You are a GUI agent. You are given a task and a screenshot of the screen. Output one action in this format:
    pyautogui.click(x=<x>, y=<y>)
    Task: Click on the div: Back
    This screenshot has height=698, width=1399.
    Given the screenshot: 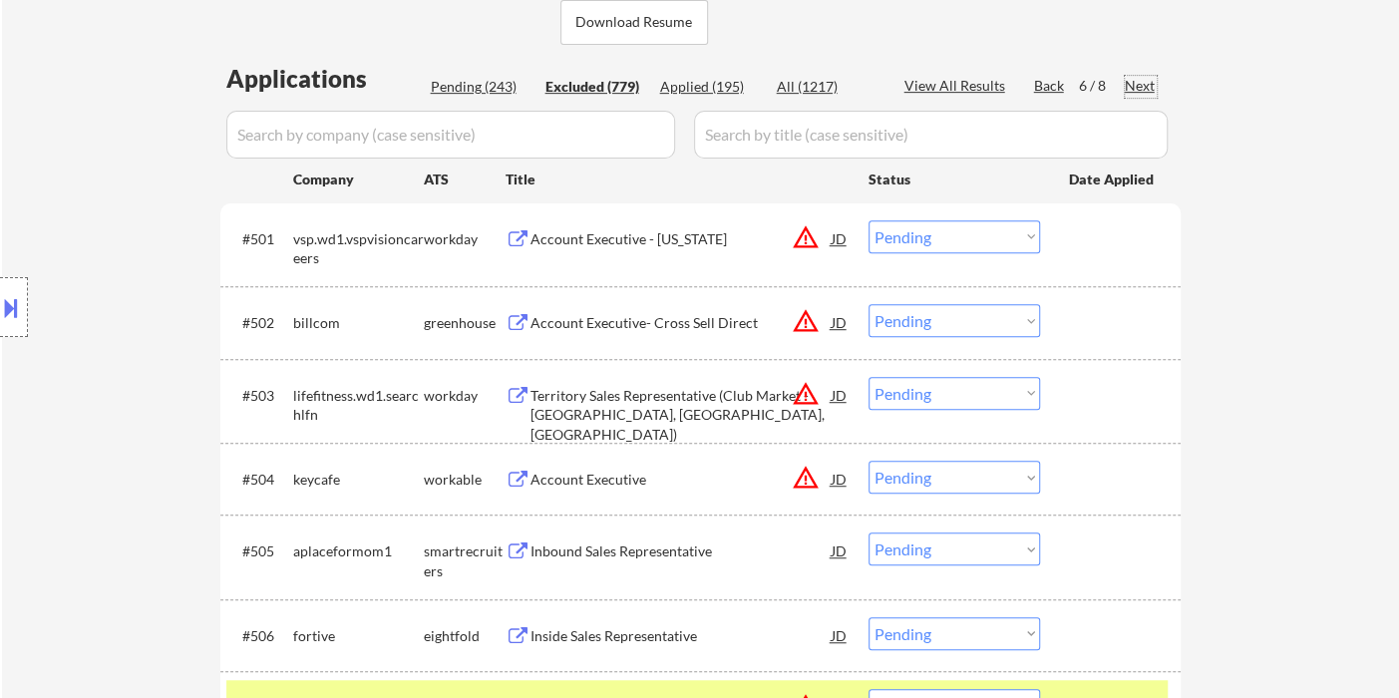 What is the action you would take?
    pyautogui.click(x=1050, y=86)
    